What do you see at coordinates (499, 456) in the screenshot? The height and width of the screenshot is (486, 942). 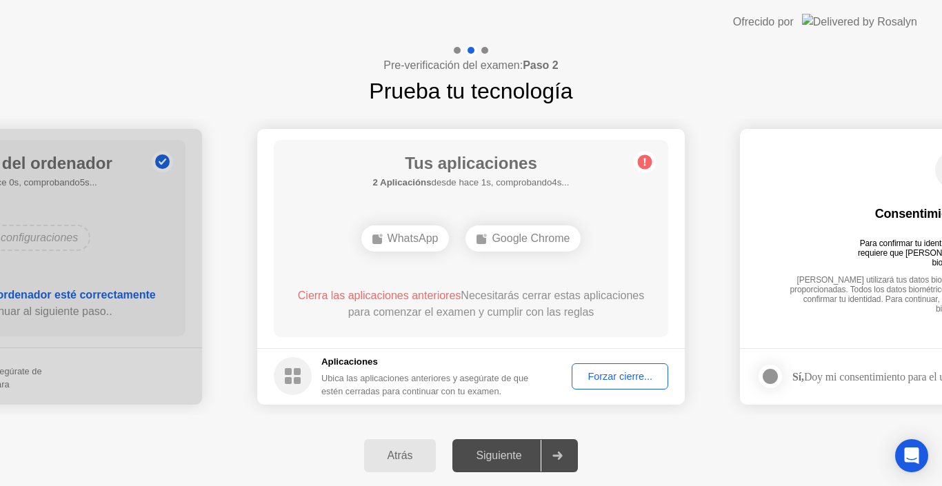 I see `div: Siguiente` at bounding box center [499, 456].